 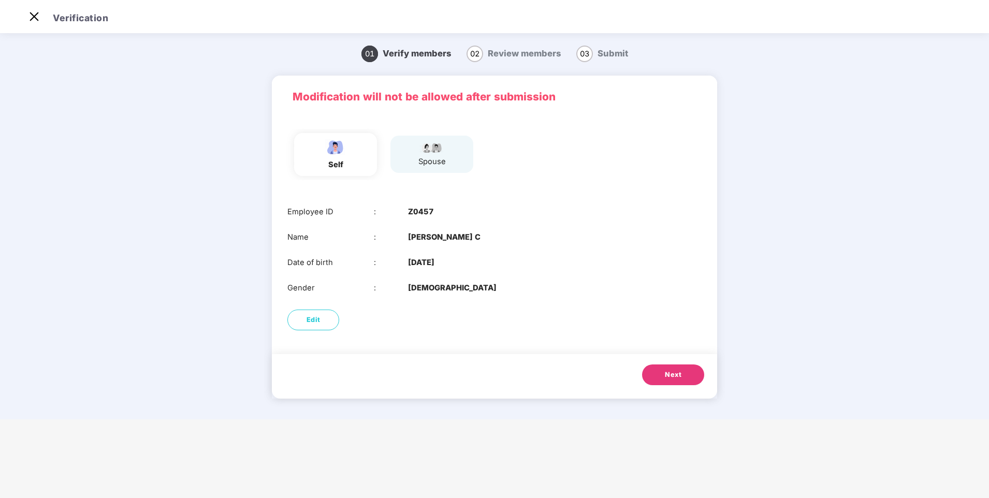 I want to click on button: Edit, so click(x=313, y=320).